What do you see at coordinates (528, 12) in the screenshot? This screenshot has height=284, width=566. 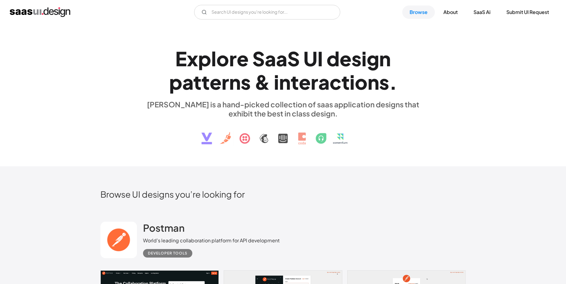 I see `a: Submit UI Request` at bounding box center [528, 12].